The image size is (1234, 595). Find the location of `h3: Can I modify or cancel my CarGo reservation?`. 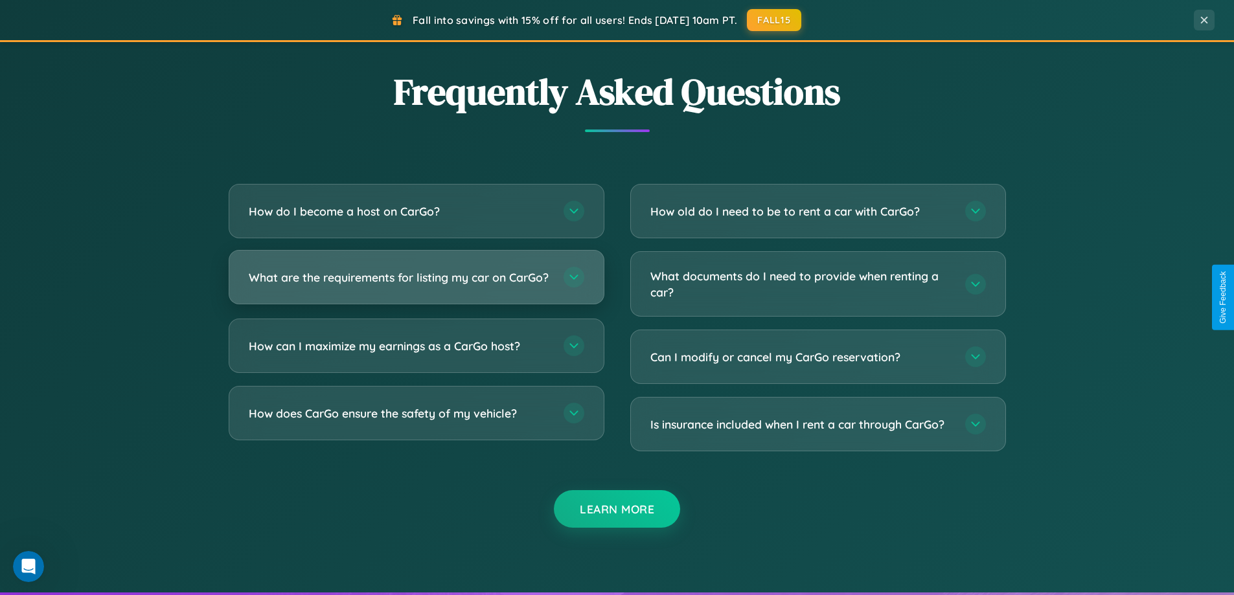

h3: Can I modify or cancel my CarGo reservation? is located at coordinates (801, 357).